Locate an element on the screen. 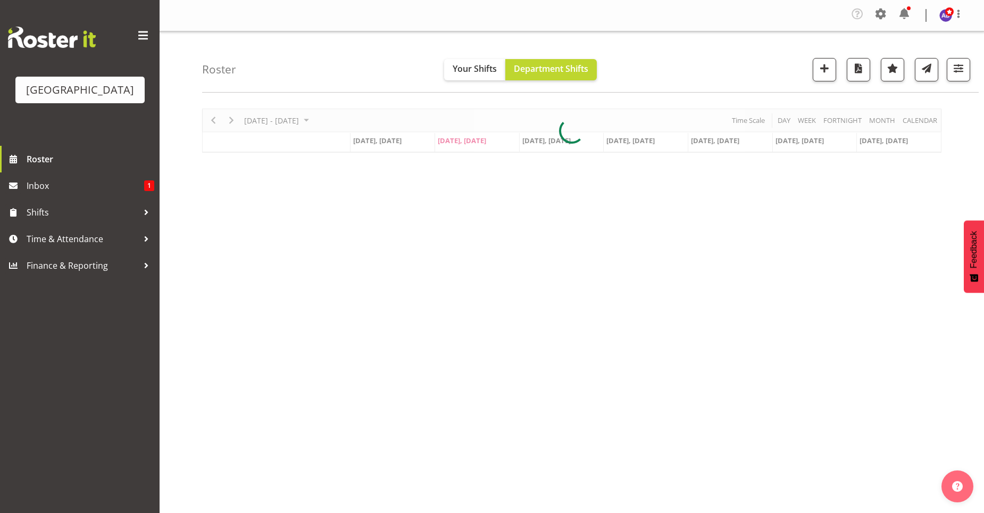  button: Your Shifts is located at coordinates (474, 70).